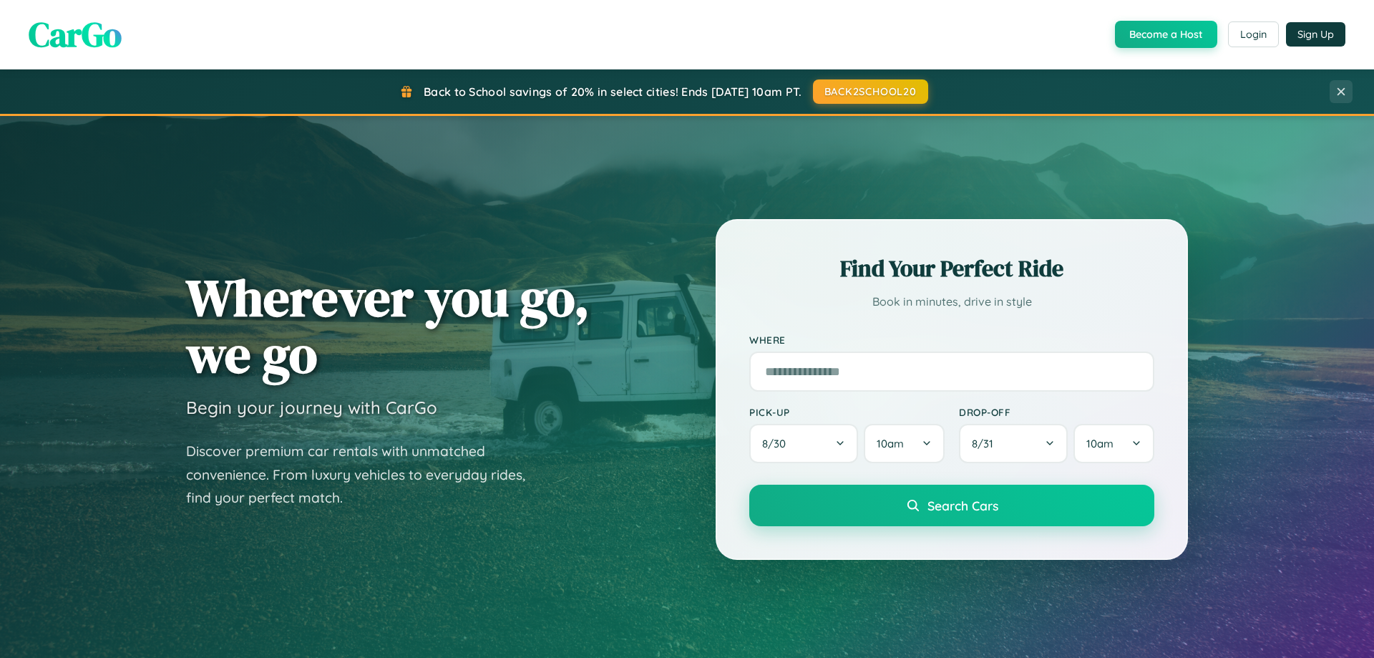  What do you see at coordinates (870, 92) in the screenshot?
I see `button: BACK2SCHOOL20` at bounding box center [870, 92].